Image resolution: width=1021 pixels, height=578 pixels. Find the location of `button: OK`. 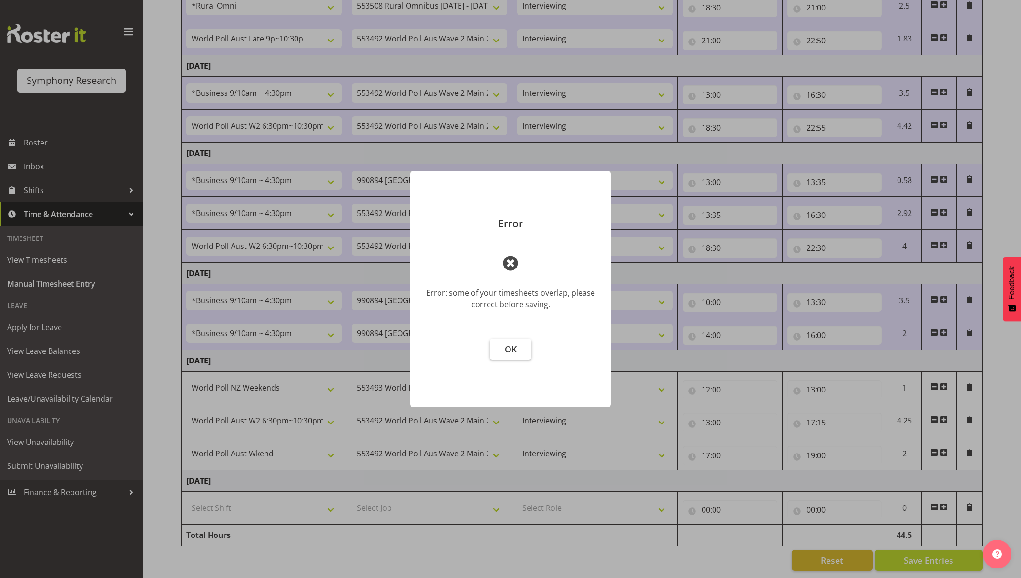

button: OK is located at coordinates (511, 349).